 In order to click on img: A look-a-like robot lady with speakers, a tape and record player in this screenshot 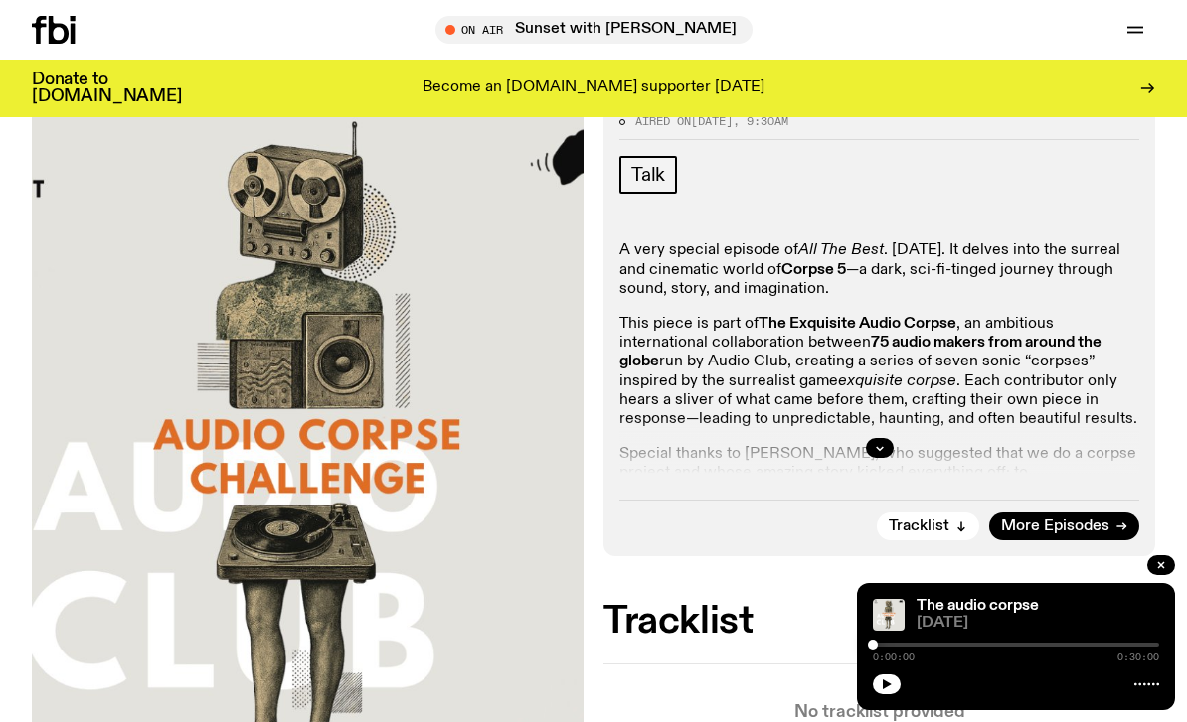, I will do `click(888, 615)`.